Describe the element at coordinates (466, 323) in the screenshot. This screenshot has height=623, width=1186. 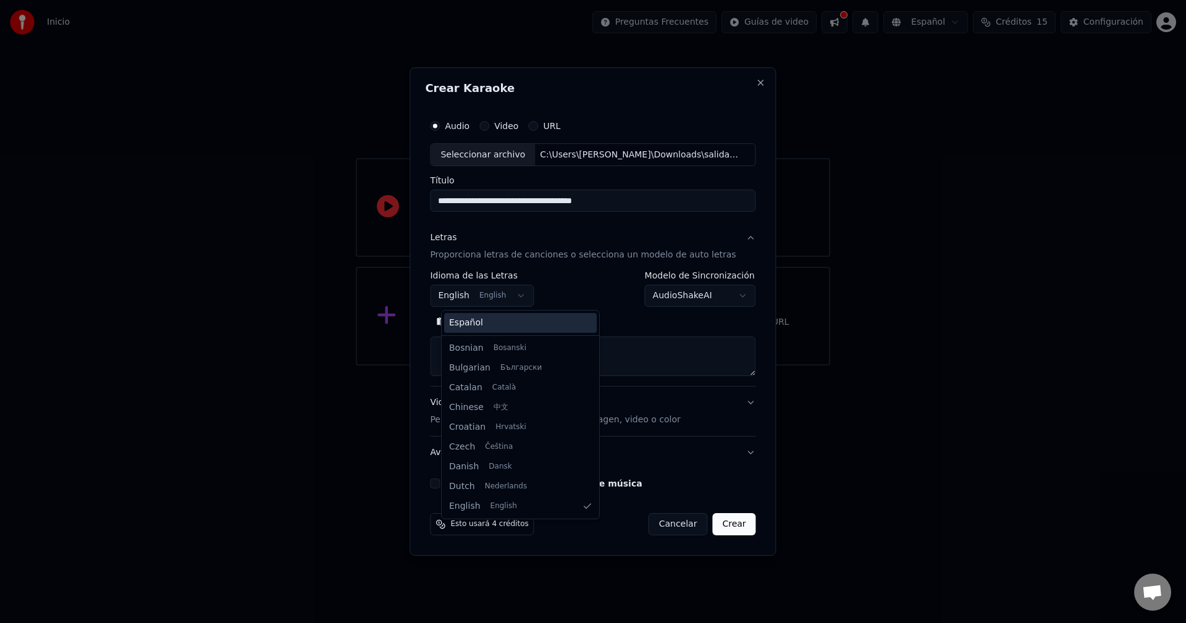
I see `span: Español` at that location.